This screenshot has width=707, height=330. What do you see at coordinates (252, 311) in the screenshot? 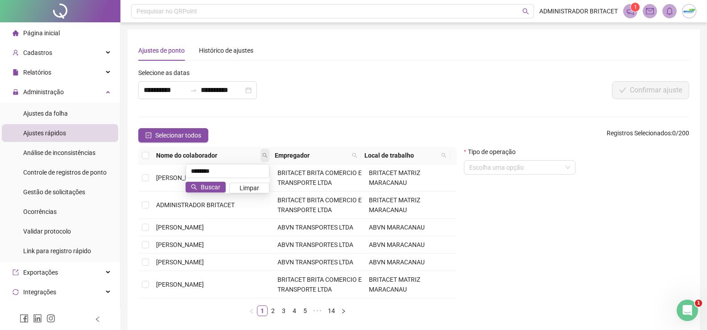
I see `button: left` at bounding box center [252, 311].